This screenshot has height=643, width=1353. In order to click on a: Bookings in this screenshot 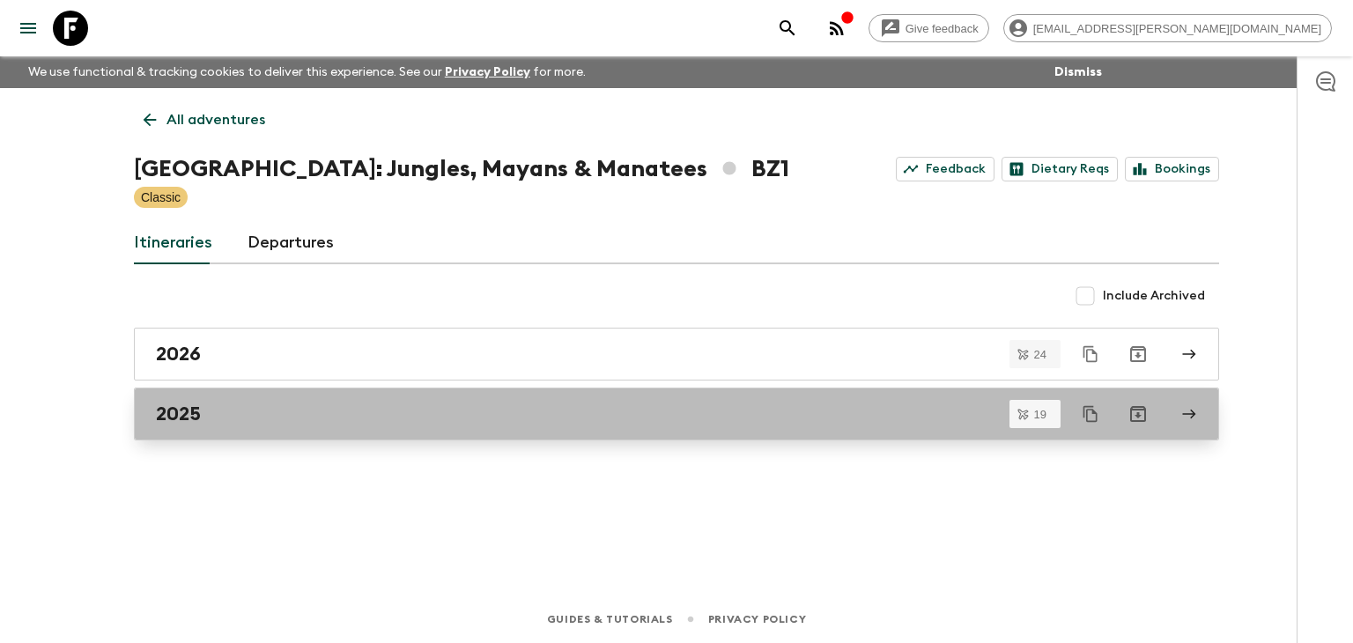, I will do `click(1171, 169)`.